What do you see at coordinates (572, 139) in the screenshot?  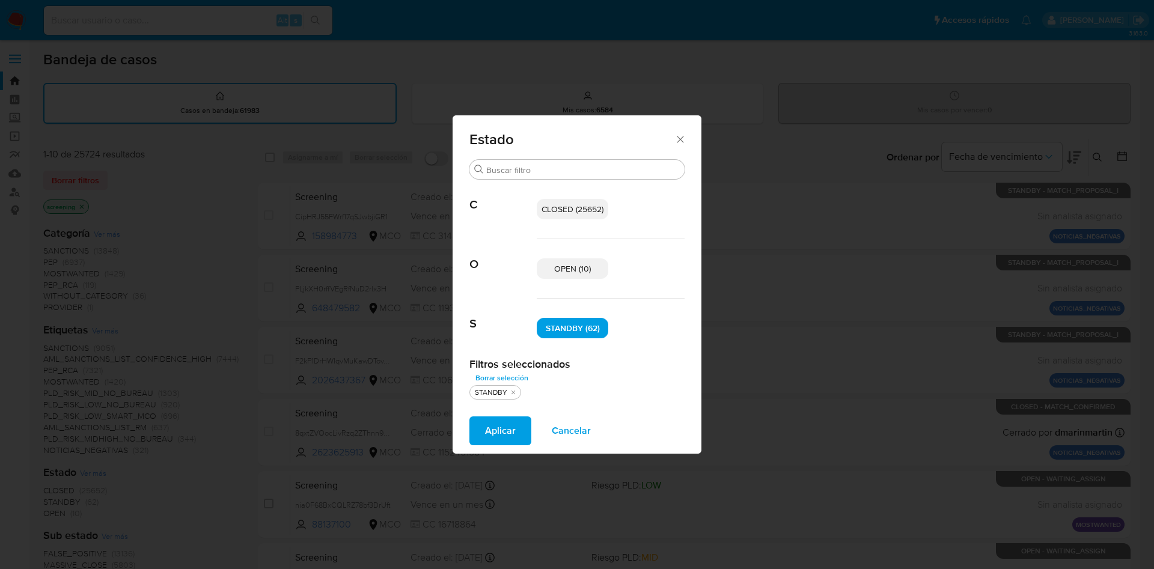 I see `span: Estado` at bounding box center [572, 139].